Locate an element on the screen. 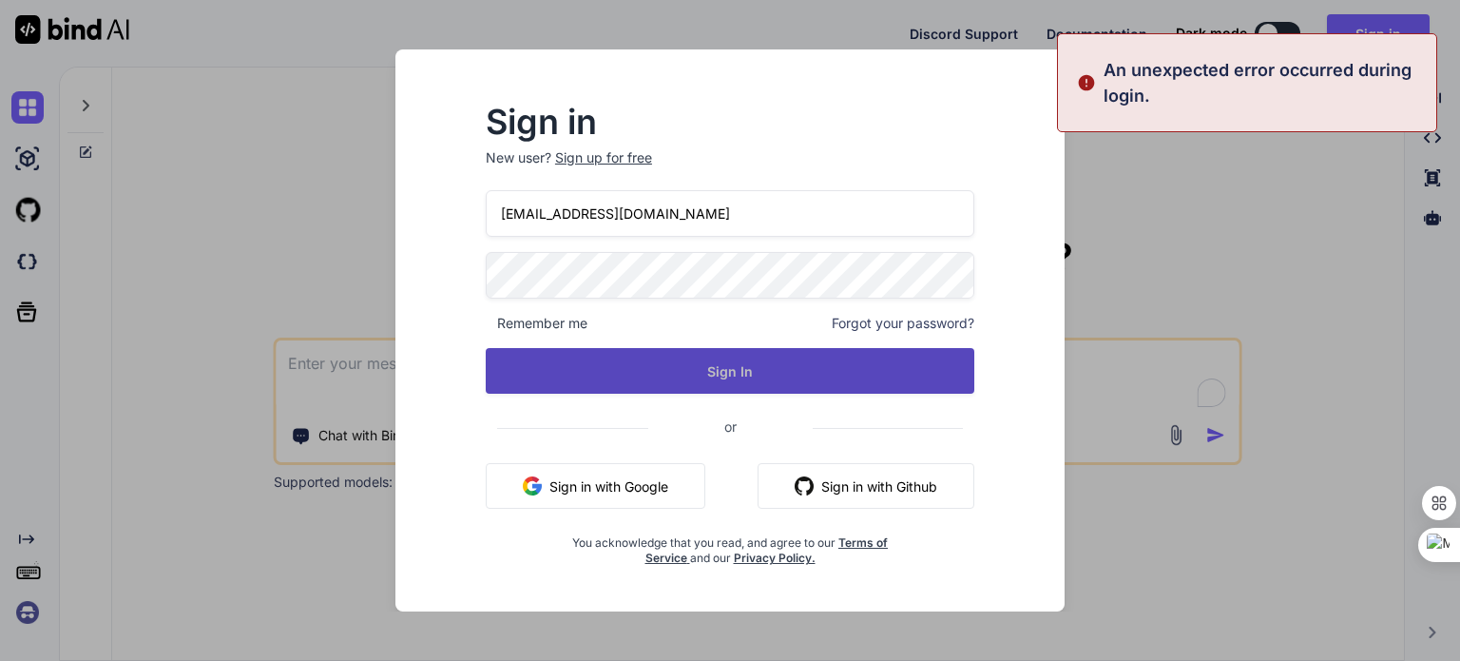  a: Terms of Service is located at coordinates (767, 549).